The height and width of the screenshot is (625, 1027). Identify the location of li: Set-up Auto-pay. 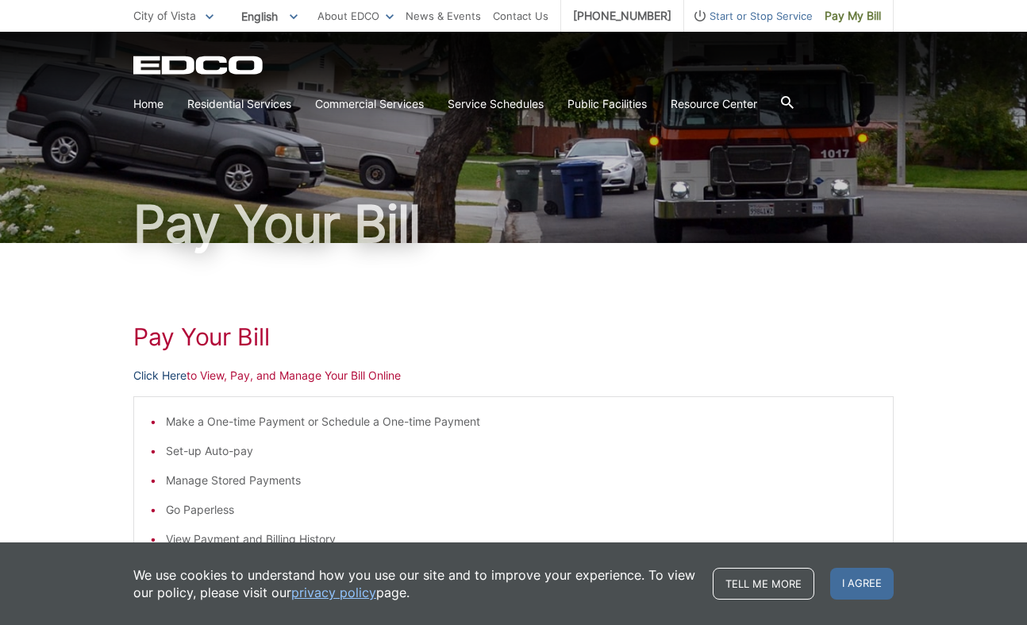
(521, 451).